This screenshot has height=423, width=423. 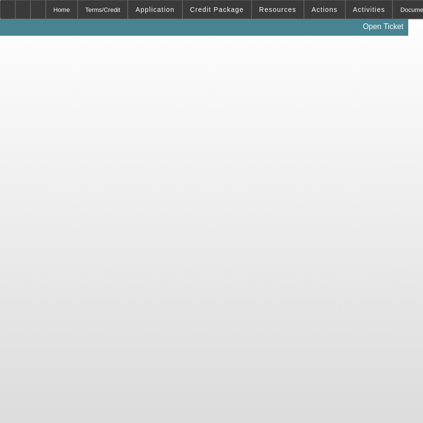 I want to click on span: Credit Package, so click(x=217, y=10).